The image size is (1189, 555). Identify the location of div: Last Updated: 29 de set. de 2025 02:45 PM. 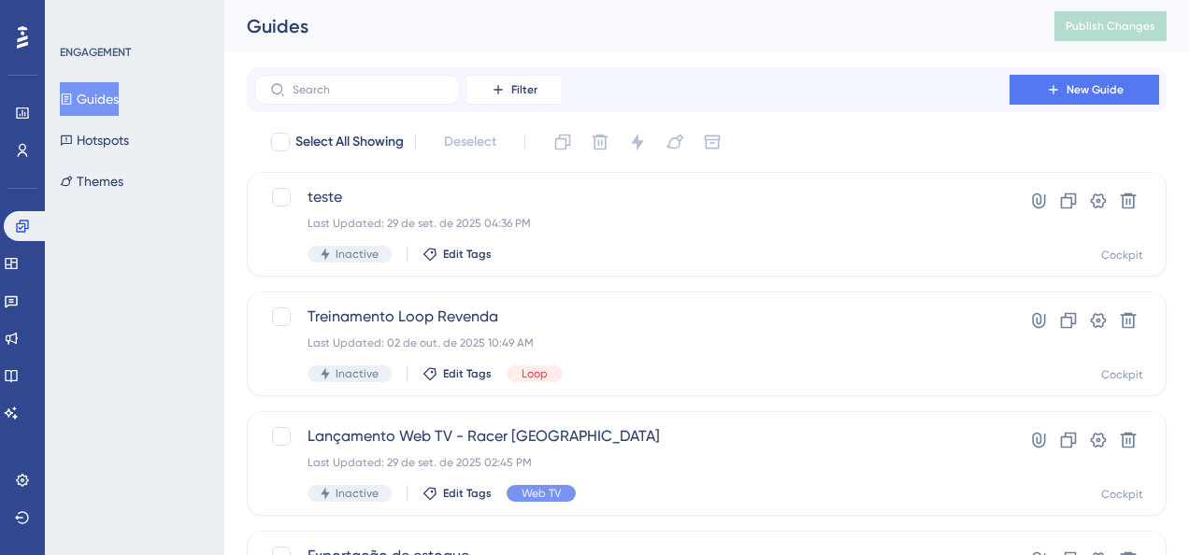
(632, 463).